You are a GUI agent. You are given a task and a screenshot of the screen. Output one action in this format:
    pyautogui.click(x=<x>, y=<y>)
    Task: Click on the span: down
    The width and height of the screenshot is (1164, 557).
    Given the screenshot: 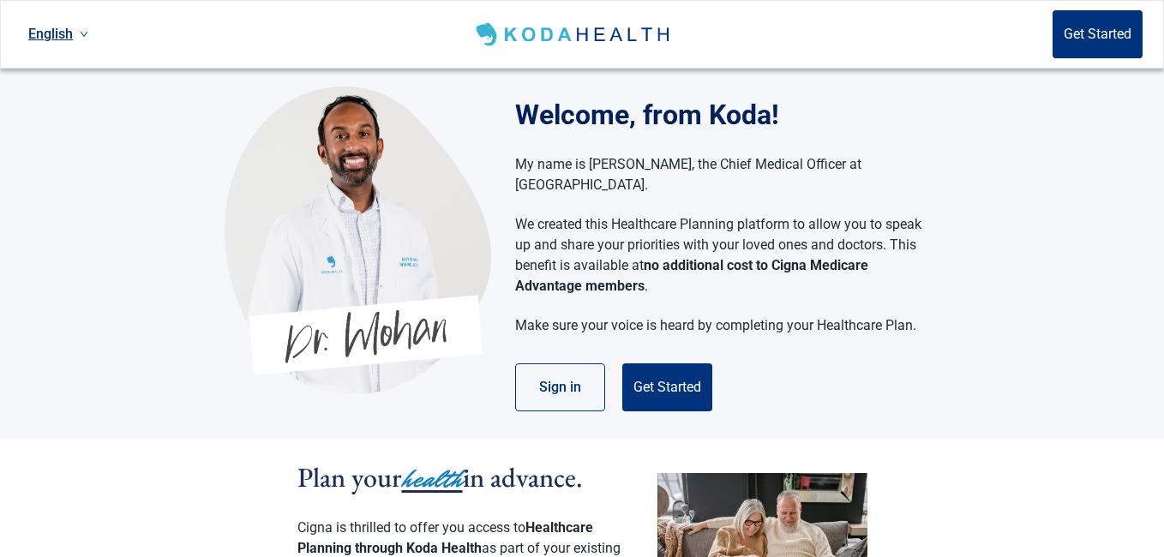 What is the action you would take?
    pyautogui.click(x=84, y=34)
    